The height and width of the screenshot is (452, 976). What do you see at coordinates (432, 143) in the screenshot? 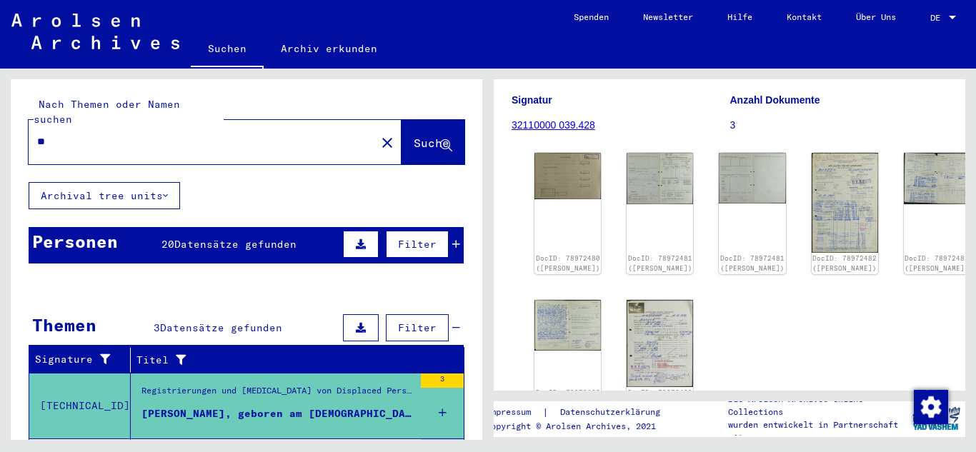
I see `span: Suche` at bounding box center [432, 143].